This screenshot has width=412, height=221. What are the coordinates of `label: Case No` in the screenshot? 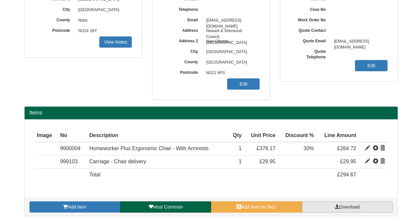 It's located at (310, 9).